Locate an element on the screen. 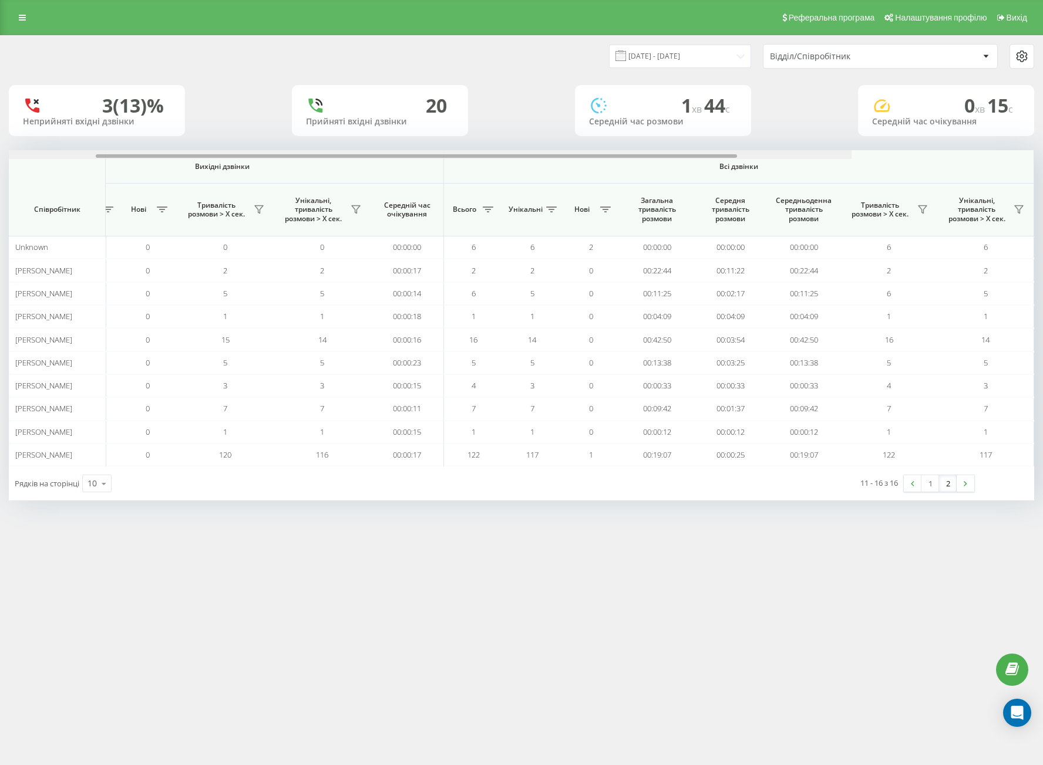  div: 3 (13)% is located at coordinates (133, 106).